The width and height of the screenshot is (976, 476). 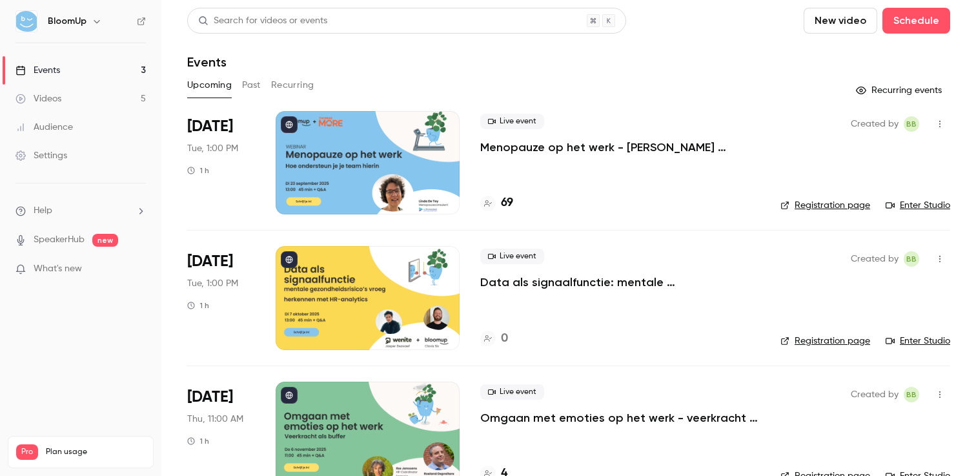 I want to click on button: Recurring events, so click(x=899, y=90).